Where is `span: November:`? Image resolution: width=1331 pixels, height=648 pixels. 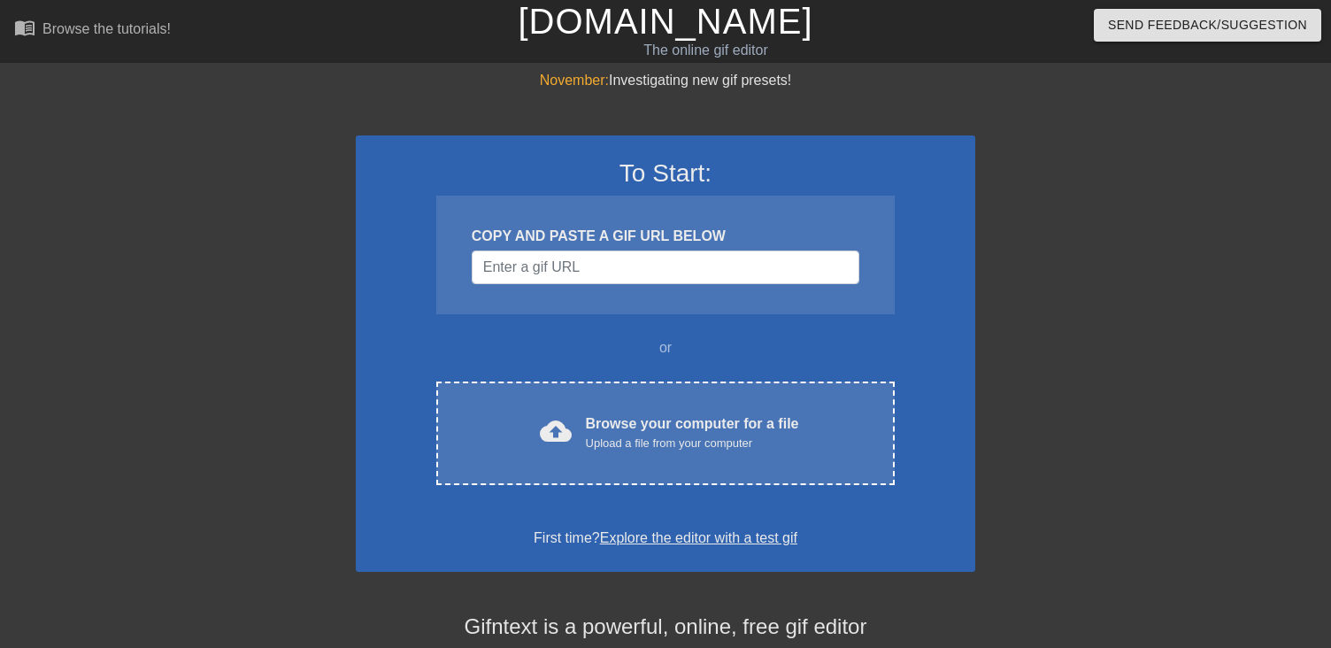 span: November: is located at coordinates (574, 80).